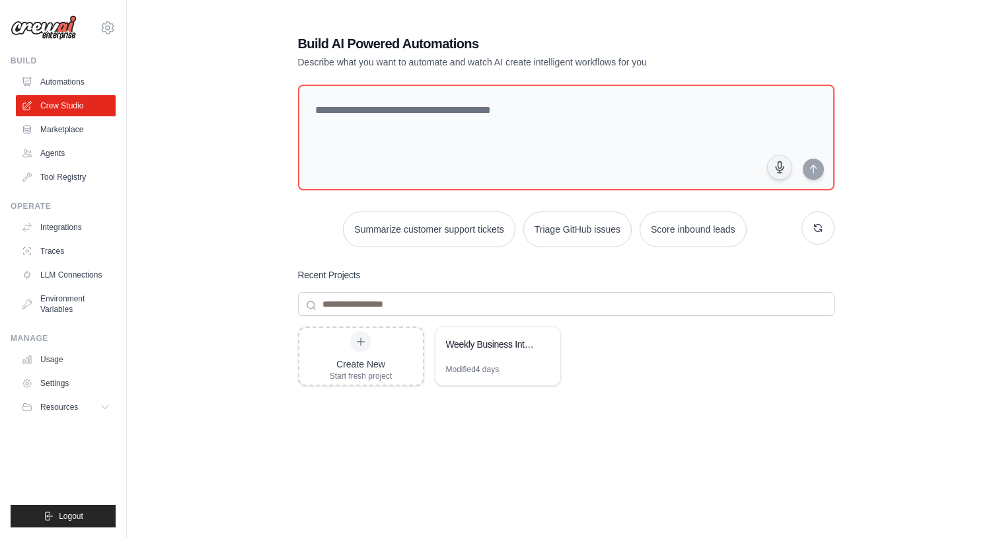 The height and width of the screenshot is (538, 1005). What do you see at coordinates (63, 61) in the screenshot?
I see `div: Build` at bounding box center [63, 61].